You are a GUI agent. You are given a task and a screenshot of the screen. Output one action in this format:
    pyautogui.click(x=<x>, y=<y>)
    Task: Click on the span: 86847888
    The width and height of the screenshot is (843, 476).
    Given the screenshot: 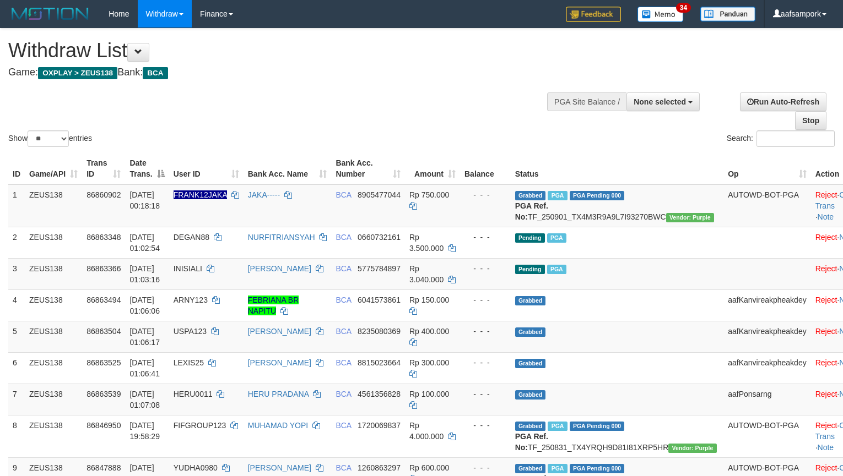 What is the action you would take?
    pyautogui.click(x=104, y=468)
    